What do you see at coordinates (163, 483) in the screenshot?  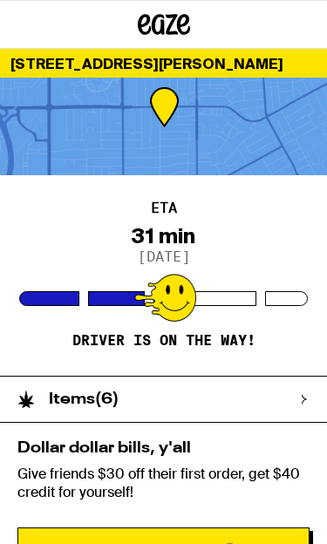 I see `p: Give friends $30 off their first order, get $40 credit for yourself!` at bounding box center [163, 483].